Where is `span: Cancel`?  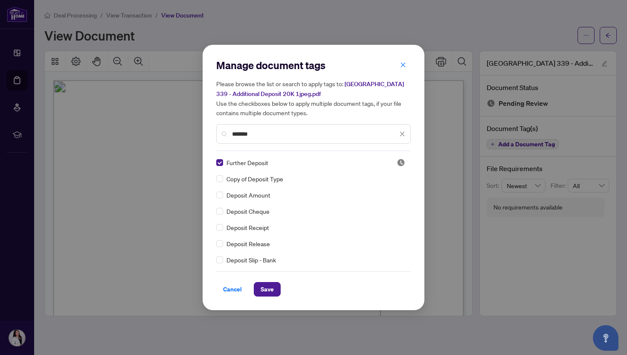 span: Cancel is located at coordinates (232, 289).